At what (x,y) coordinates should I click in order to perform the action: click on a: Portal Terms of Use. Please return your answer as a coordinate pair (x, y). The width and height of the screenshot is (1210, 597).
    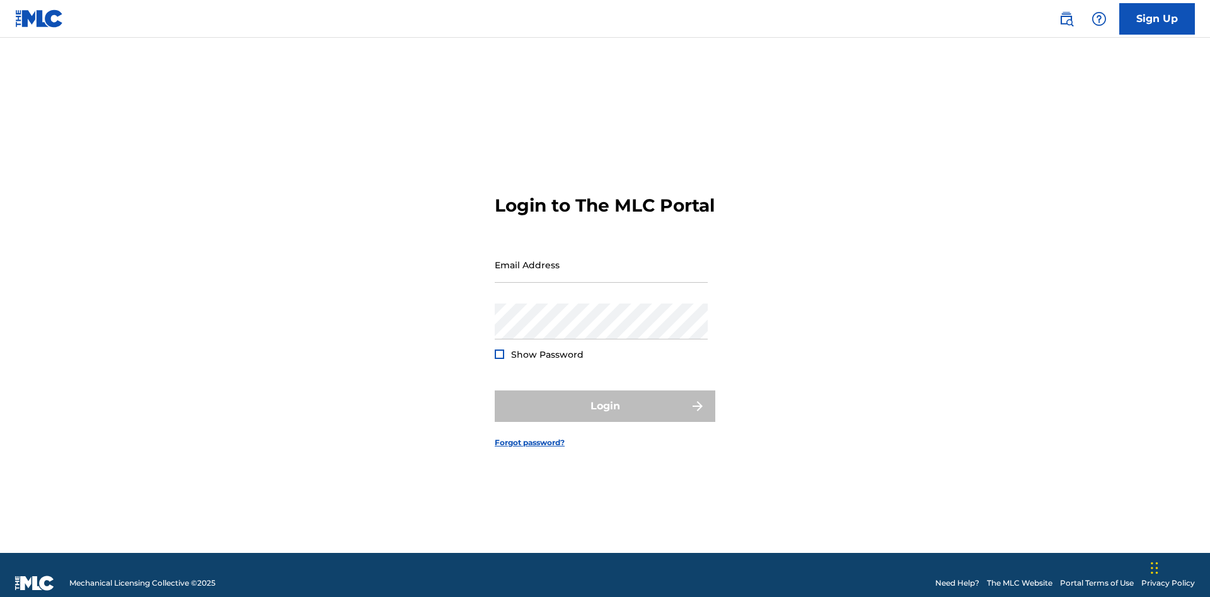
    Looking at the image, I should click on (1097, 584).